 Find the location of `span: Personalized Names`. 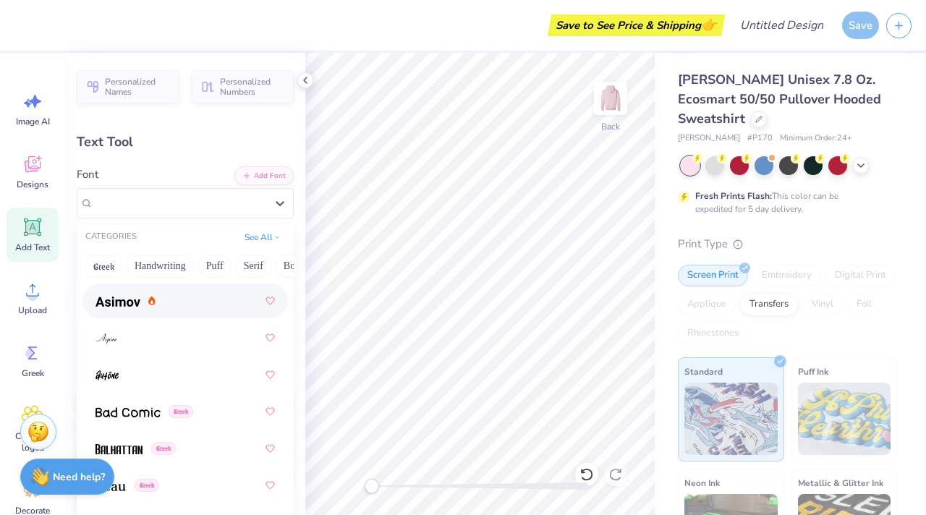

span: Personalized Names is located at coordinates (137, 87).